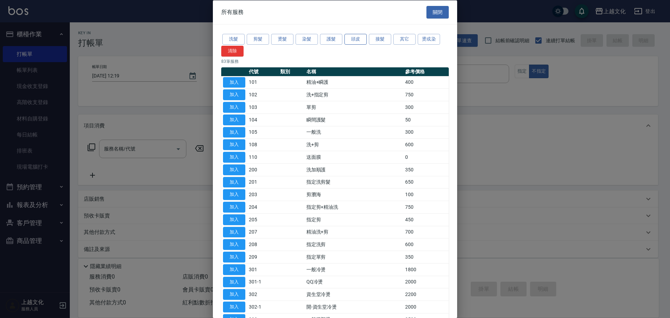  Describe the element at coordinates (354, 207) in the screenshot. I see `td: 指定剪+精油洗` at that location.